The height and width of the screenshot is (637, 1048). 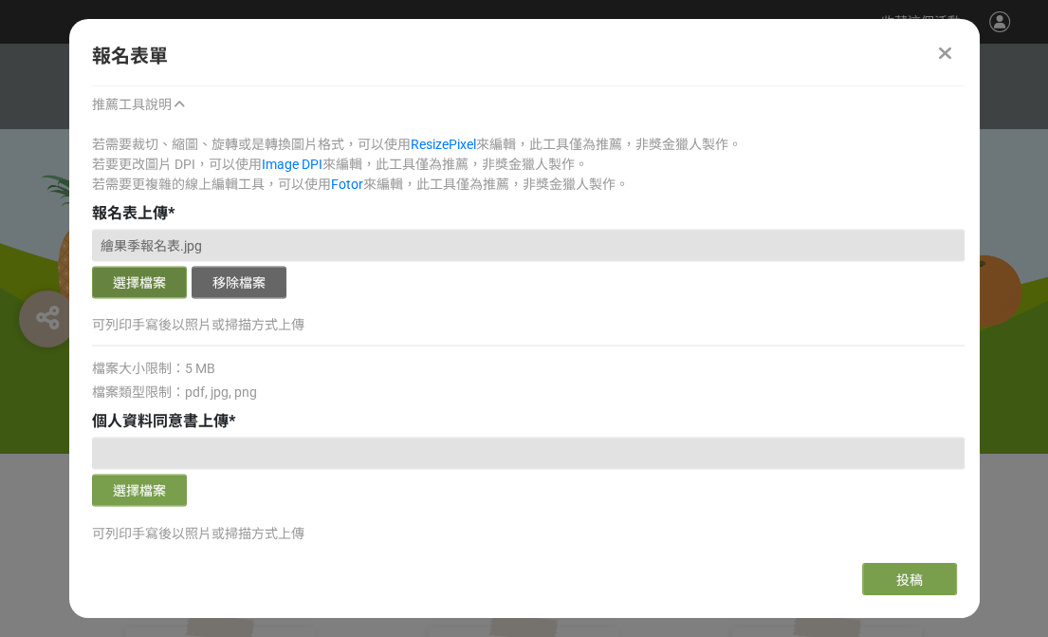 What do you see at coordinates (910, 580) in the screenshot?
I see `span: 投稿` at bounding box center [910, 580].